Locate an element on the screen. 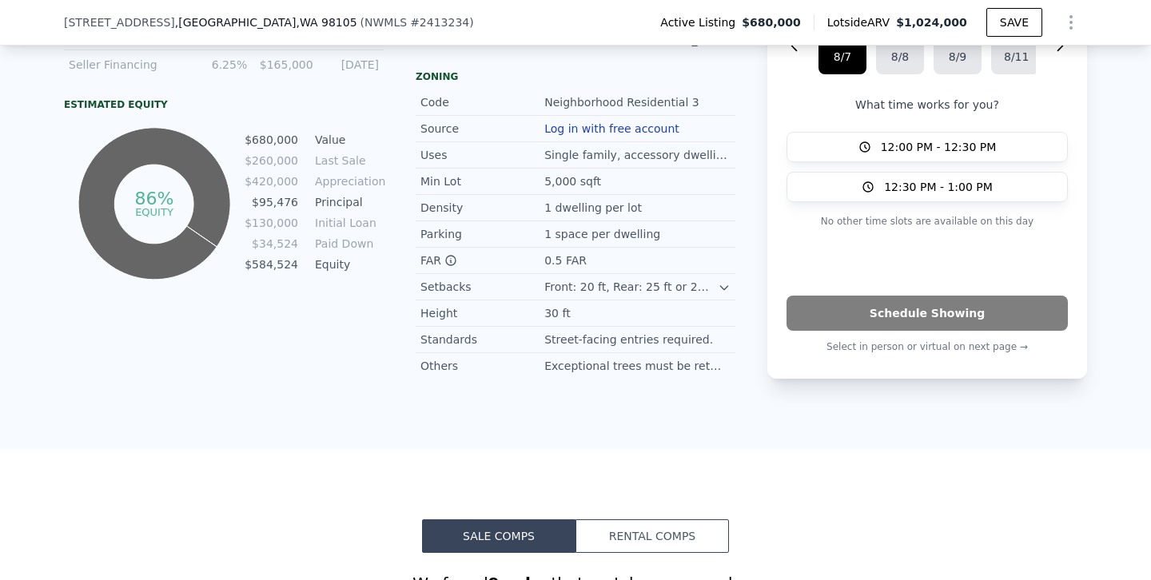  tspan: 86% is located at coordinates (153, 198).